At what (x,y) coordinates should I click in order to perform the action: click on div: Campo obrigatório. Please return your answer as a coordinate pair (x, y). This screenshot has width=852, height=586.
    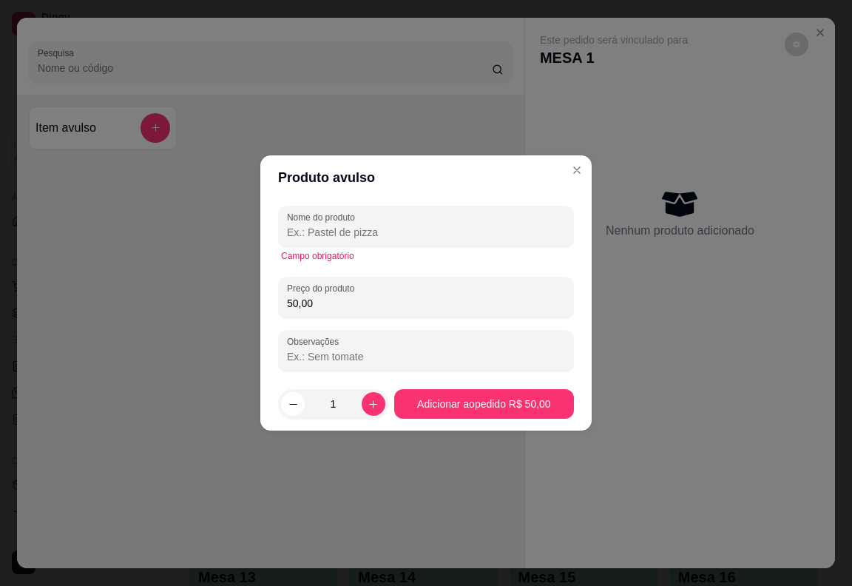
    Looking at the image, I should click on (426, 256).